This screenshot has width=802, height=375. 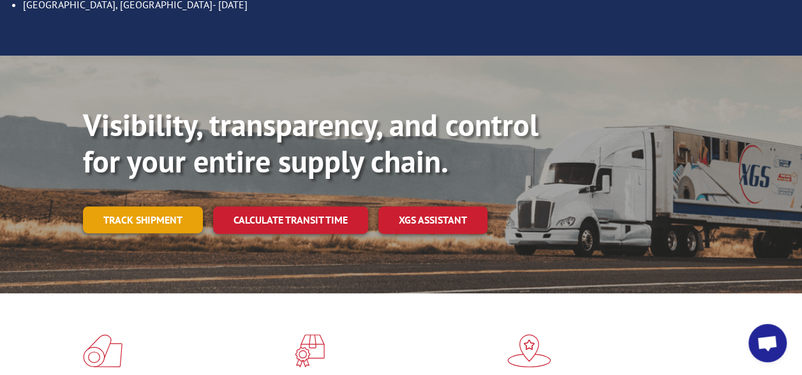 I want to click on img: xgs-icon-focused-on-flooring-red, so click(x=310, y=350).